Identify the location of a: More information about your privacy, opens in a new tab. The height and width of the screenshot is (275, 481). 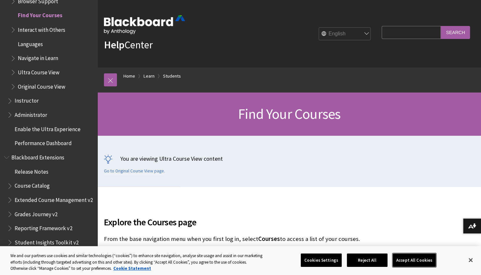
(132, 268).